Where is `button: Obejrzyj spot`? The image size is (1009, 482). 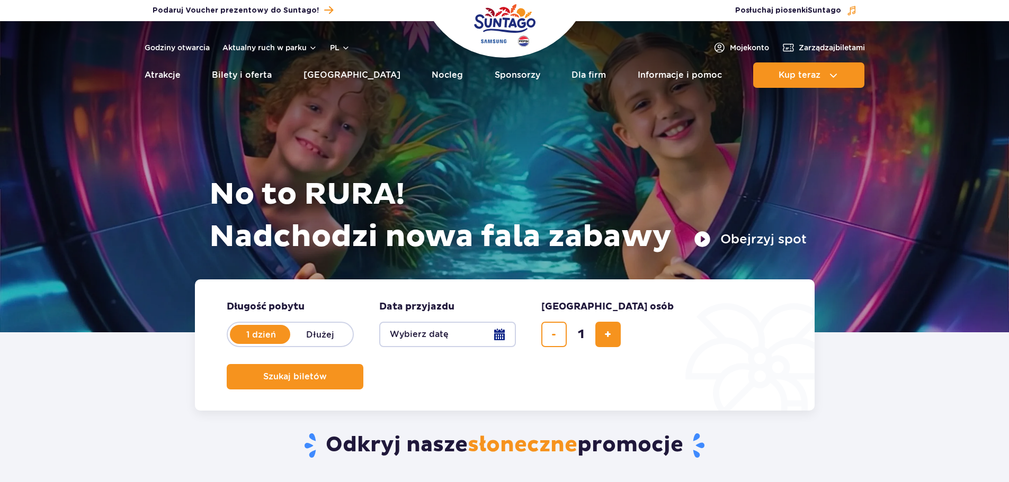
button: Obejrzyj spot is located at coordinates (750, 239).